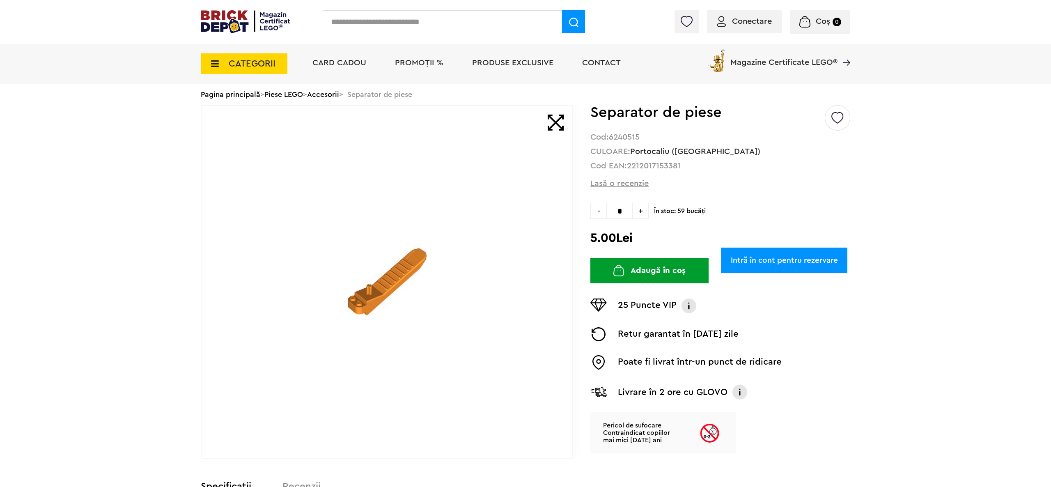  I want to click on small: 0, so click(837, 22).